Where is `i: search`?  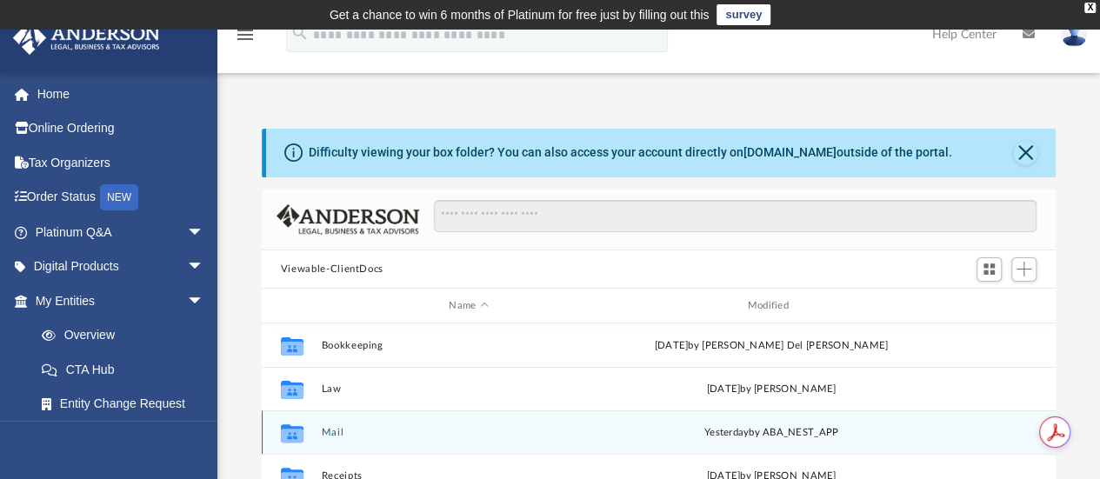 i: search is located at coordinates (300, 33).